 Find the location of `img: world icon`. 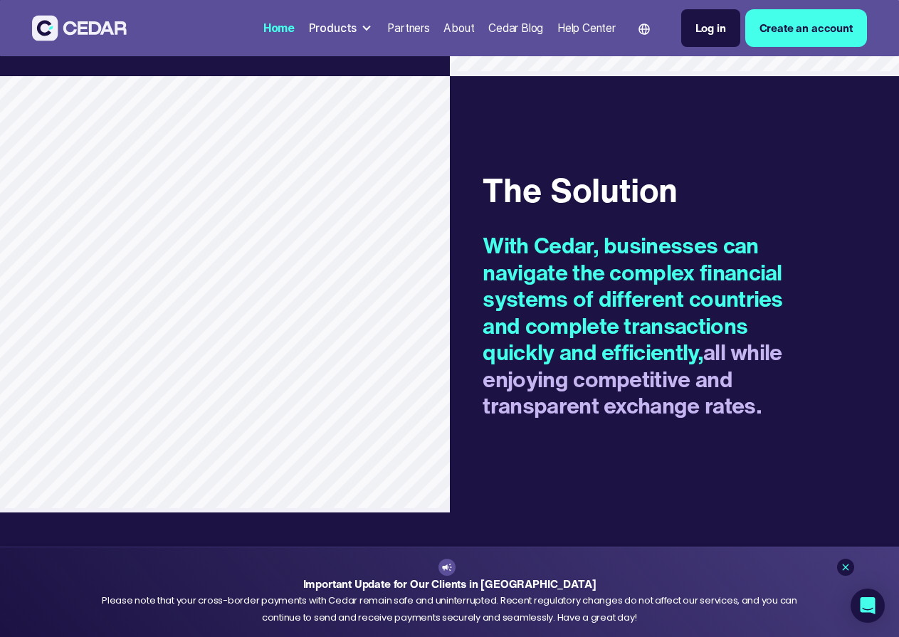

img: world icon is located at coordinates (644, 29).